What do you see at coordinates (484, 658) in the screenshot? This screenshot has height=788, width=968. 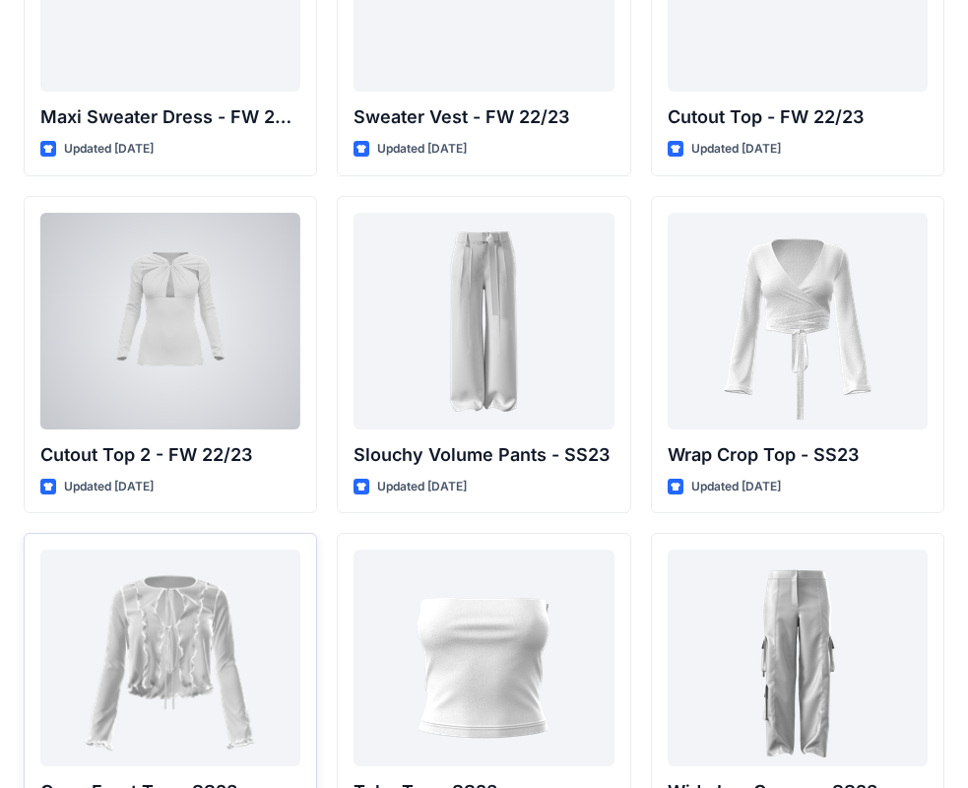 I see `a: Tube Top - SS23` at bounding box center [484, 658].